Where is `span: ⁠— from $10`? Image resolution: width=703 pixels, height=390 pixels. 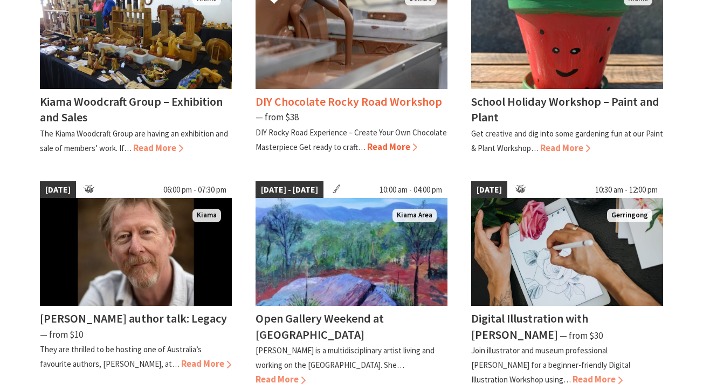 span: ⁠— from $10 is located at coordinates (61, 334).